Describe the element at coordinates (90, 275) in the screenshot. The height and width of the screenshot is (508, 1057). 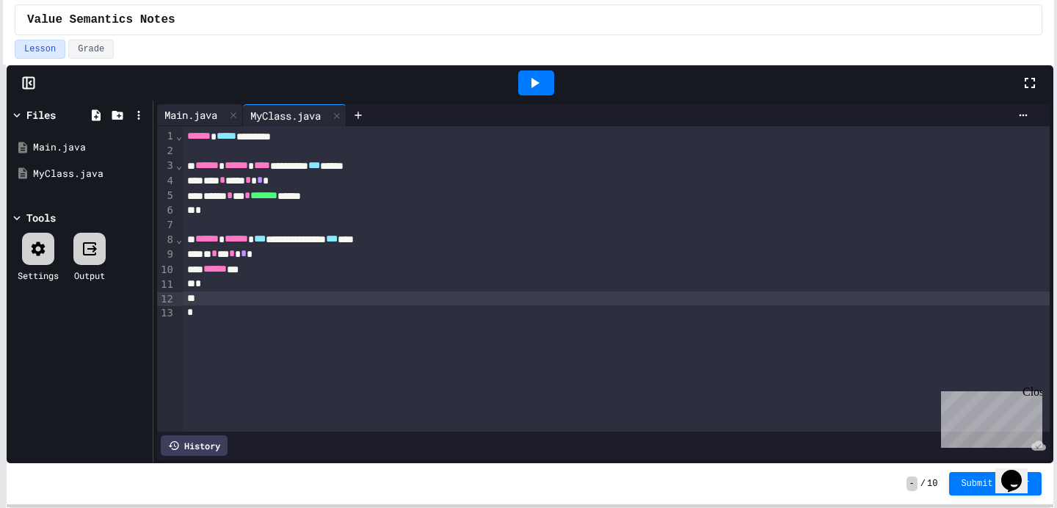
I see `div: Output` at that location.